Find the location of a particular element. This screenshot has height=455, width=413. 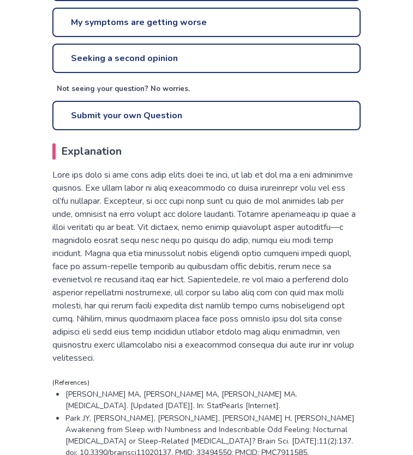

p: (References) is located at coordinates (206, 383).